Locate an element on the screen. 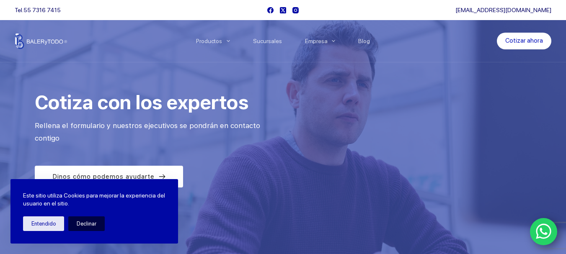 The width and height of the screenshot is (566, 254). nav: Menu Principal is located at coordinates (283, 41).